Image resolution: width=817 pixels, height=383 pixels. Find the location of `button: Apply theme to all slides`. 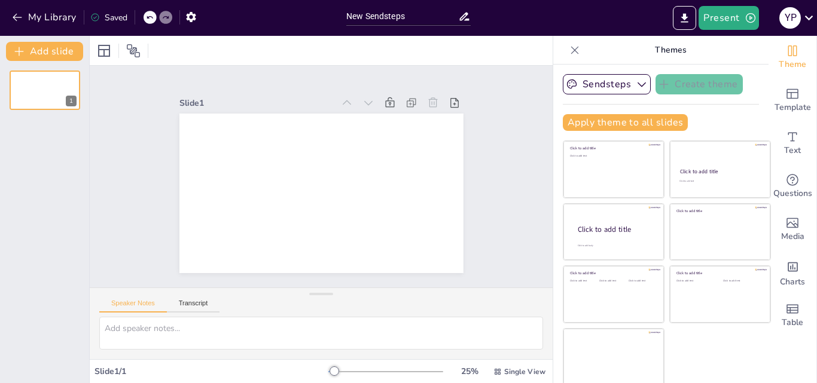

button: Apply theme to all slides is located at coordinates (625, 123).